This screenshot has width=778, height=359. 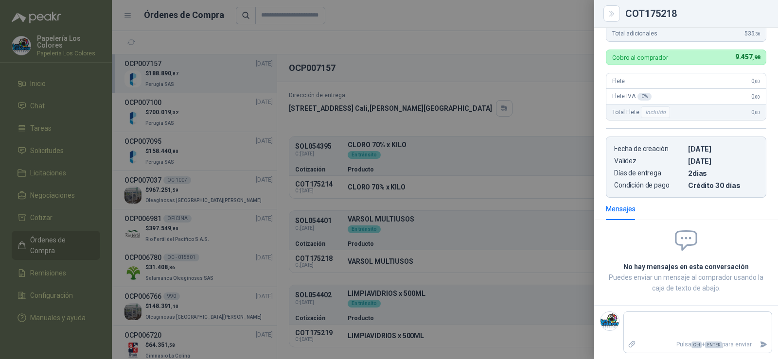 What do you see at coordinates (686, 283) in the screenshot?
I see `p: Puedes enviar un mensaje al comprador usando la caja de texto de abajo.` at bounding box center [686, 283].